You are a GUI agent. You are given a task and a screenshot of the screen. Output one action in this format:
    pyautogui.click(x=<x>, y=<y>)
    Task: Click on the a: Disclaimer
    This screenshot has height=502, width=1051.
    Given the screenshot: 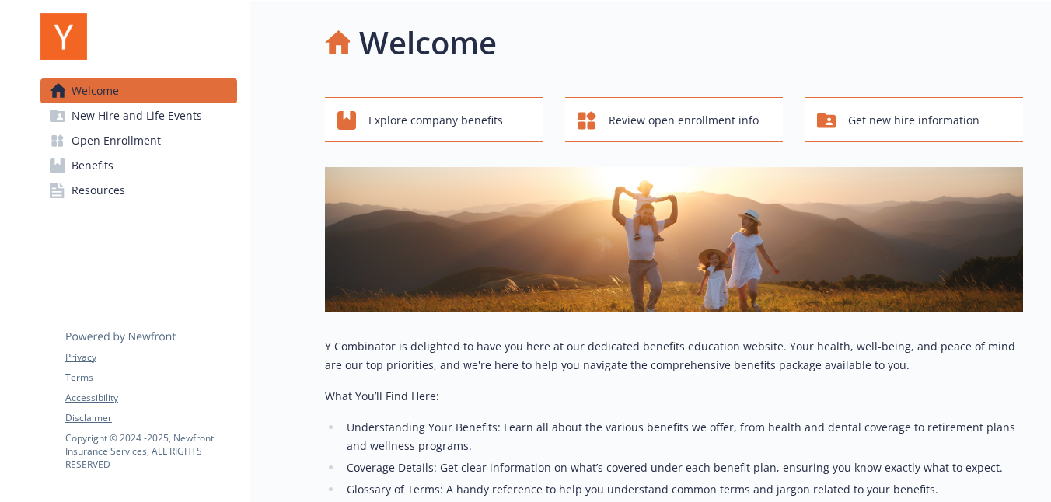 What is the action you would take?
    pyautogui.click(x=151, y=418)
    